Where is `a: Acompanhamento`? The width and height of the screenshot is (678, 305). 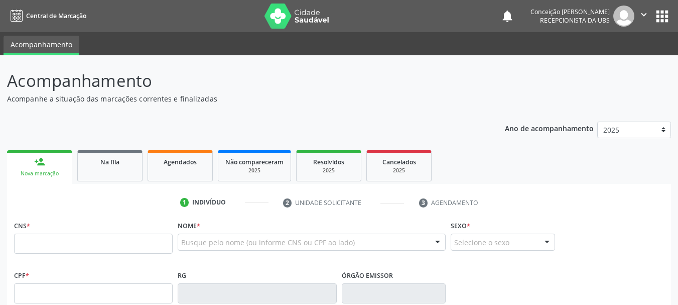 a: Acompanhamento is located at coordinates (41, 45).